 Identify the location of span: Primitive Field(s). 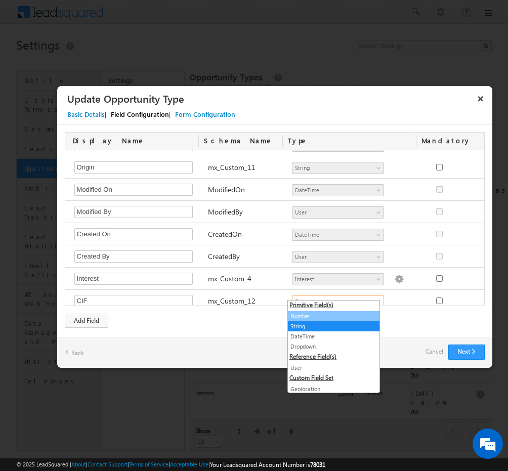
(333, 306).